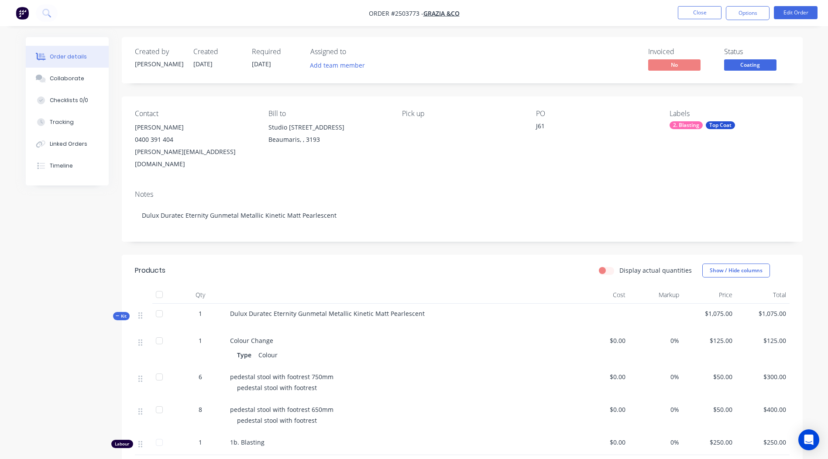  What do you see at coordinates (159, 52) in the screenshot?
I see `div: Created by` at bounding box center [159, 52].